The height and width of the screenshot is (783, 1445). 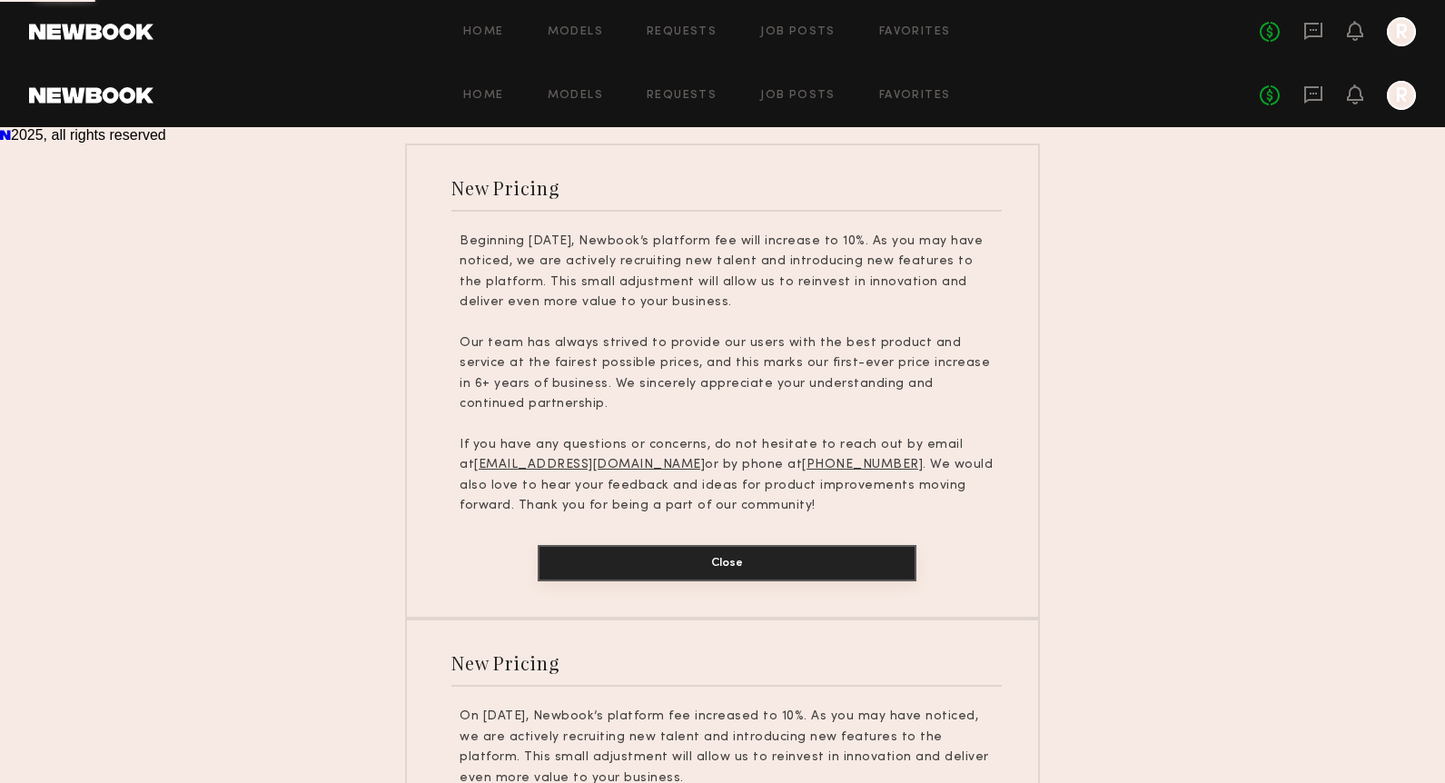 I want to click on span: 2025, all rights reserved, so click(x=88, y=134).